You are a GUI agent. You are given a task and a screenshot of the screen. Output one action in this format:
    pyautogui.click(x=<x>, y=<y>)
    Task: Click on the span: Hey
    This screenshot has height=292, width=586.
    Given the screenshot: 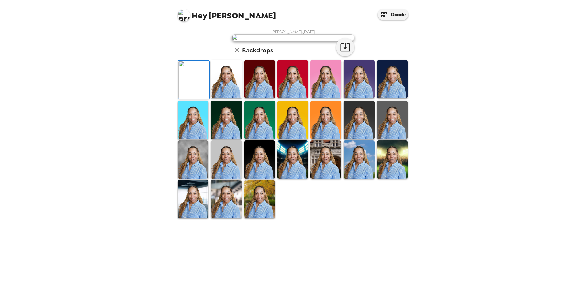 What is the action you would take?
    pyautogui.click(x=199, y=16)
    